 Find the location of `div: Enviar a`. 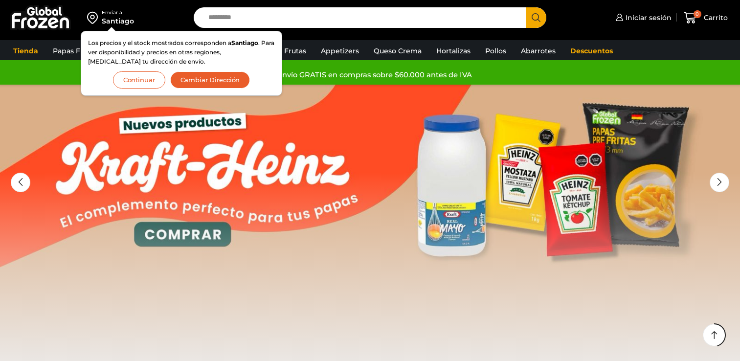

div: Enviar a is located at coordinates (118, 13).